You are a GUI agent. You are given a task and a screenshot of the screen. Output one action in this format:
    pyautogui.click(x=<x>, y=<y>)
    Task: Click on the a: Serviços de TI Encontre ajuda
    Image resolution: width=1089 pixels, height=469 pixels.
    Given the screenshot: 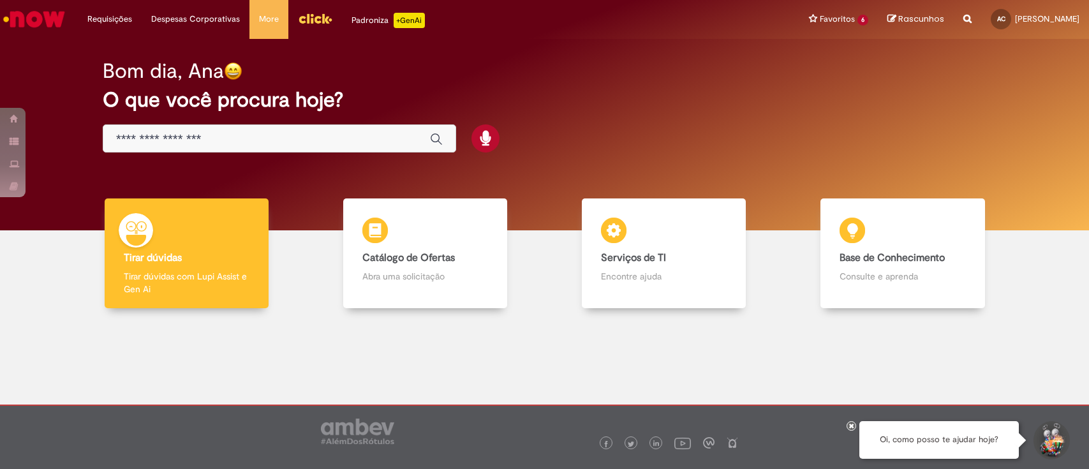 What is the action you would take?
    pyautogui.click(x=664, y=253)
    